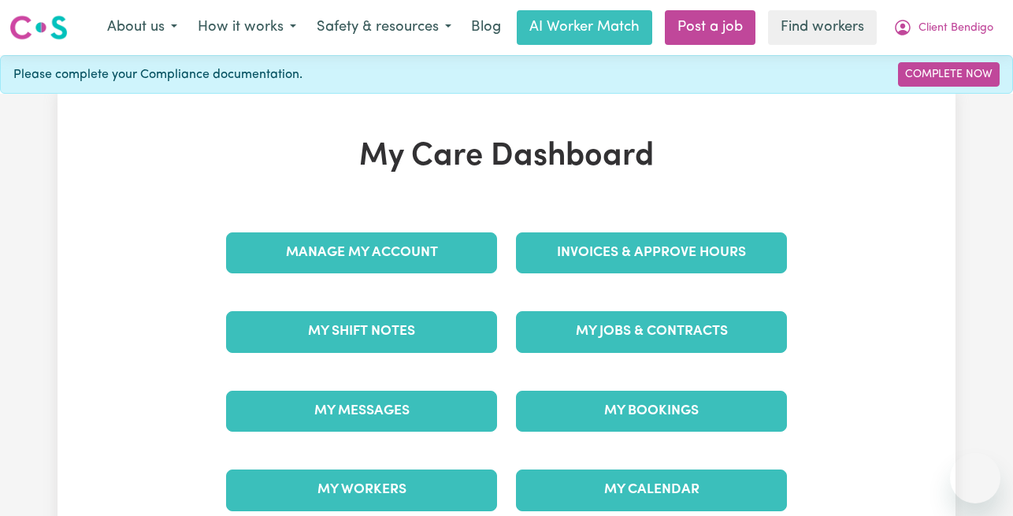 This screenshot has width=1013, height=516. Describe the element at coordinates (949, 74) in the screenshot. I see `a: Complete Now` at that location.